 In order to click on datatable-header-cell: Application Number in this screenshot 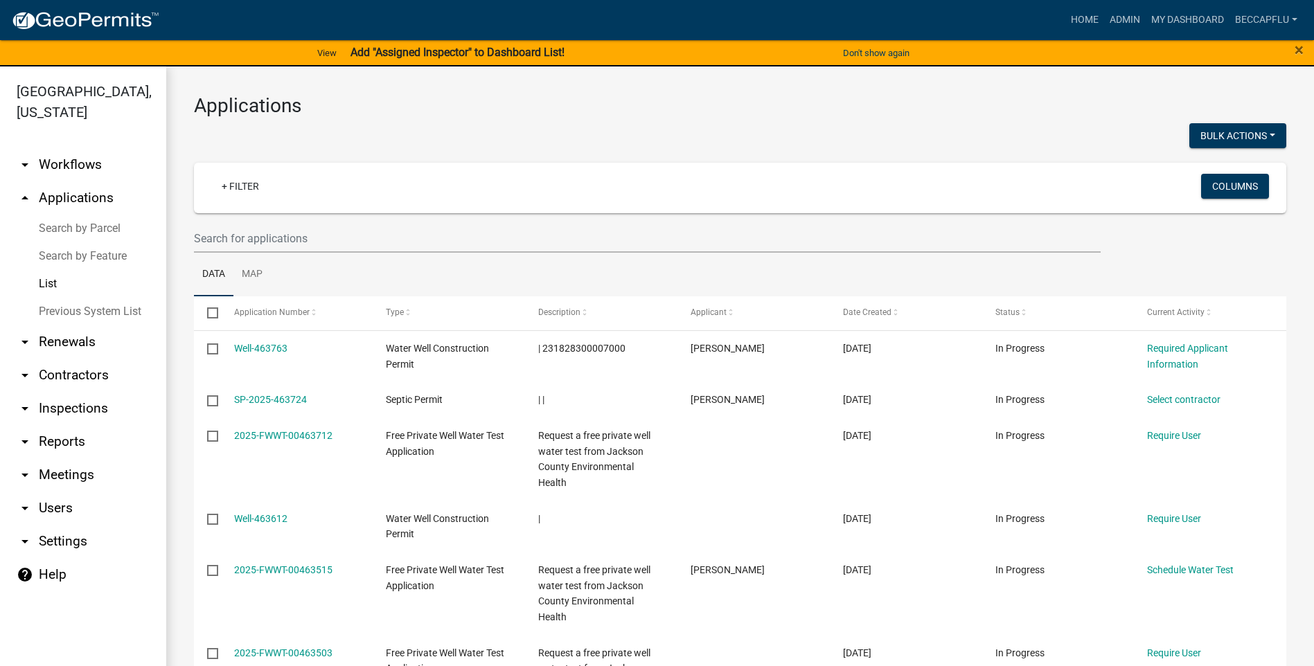, I will do `click(296, 313)`.